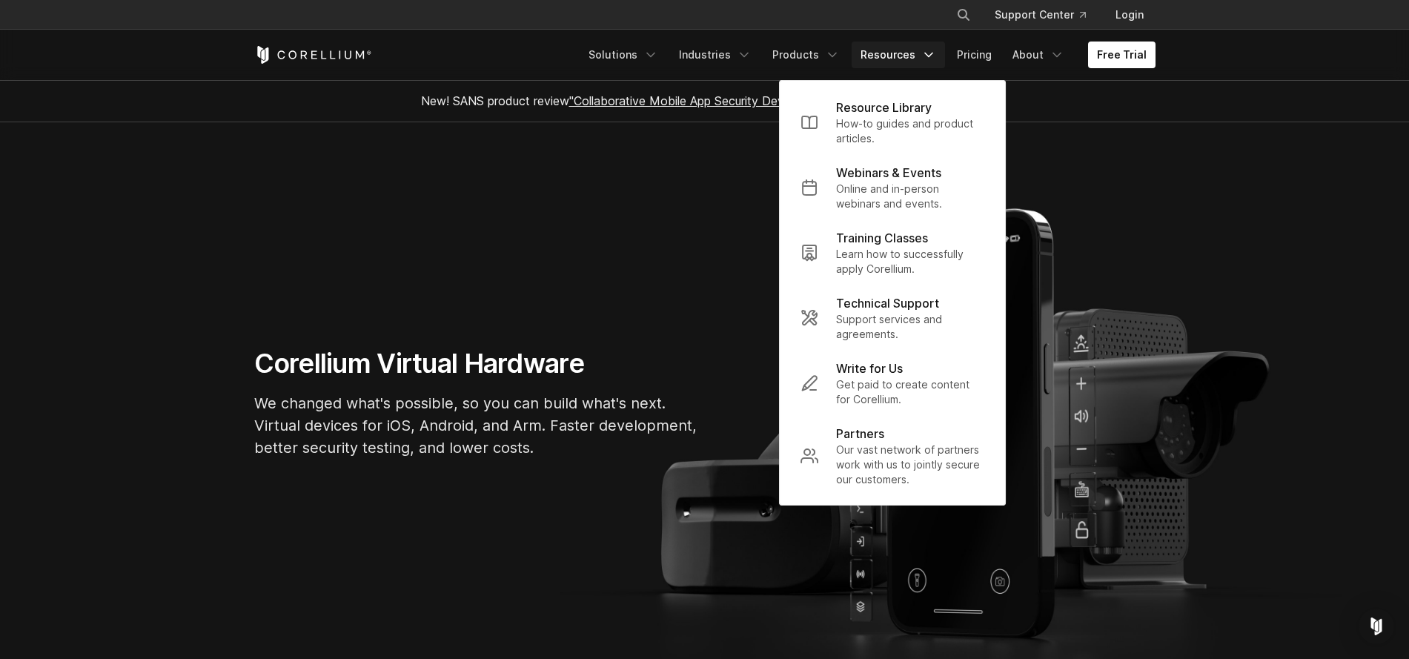  Describe the element at coordinates (892, 318) in the screenshot. I see `a: Technical Support Support services and agreements.` at that location.